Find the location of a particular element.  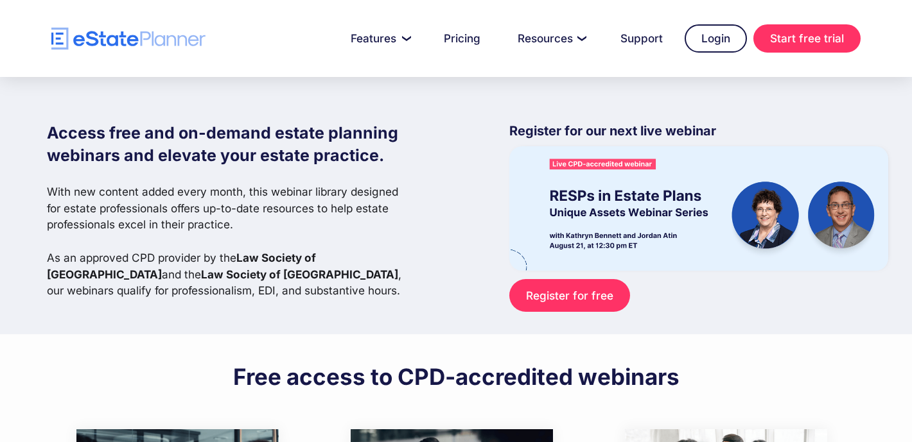

h1: Access free and on-demand estate planning webinars and elevate your estate practice. is located at coordinates (227, 144).